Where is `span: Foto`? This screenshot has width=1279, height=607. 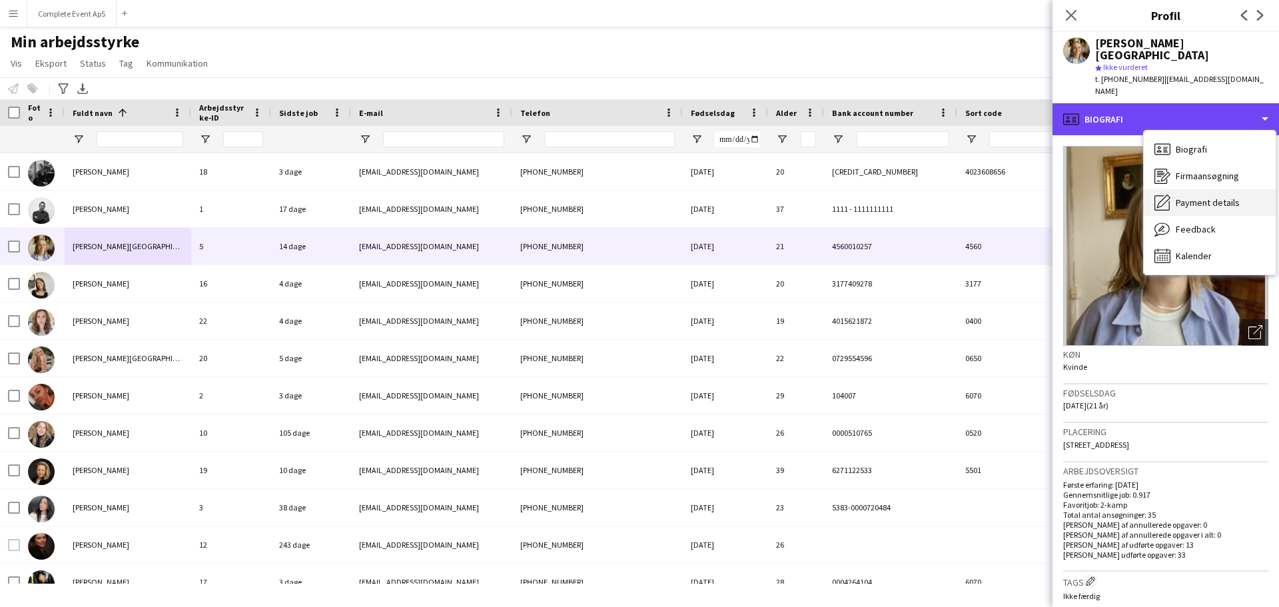
span: Foto is located at coordinates (34, 113).